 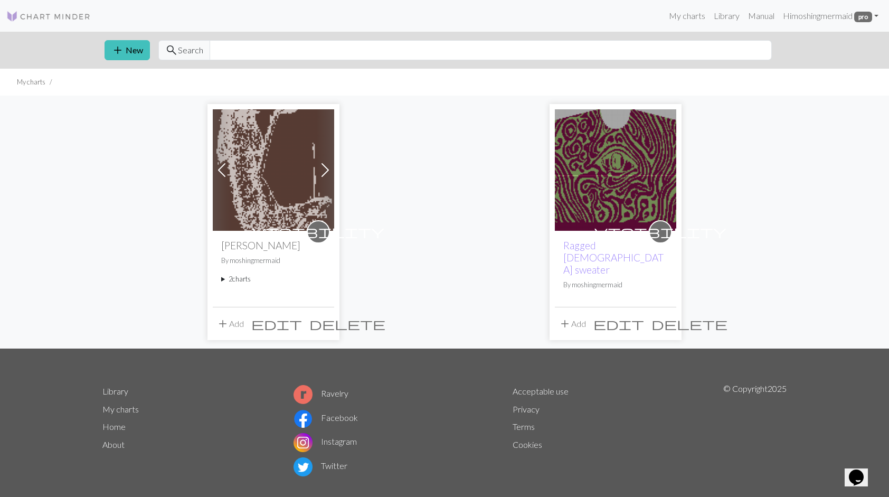 I want to click on a: Acceptable use, so click(x=541, y=391).